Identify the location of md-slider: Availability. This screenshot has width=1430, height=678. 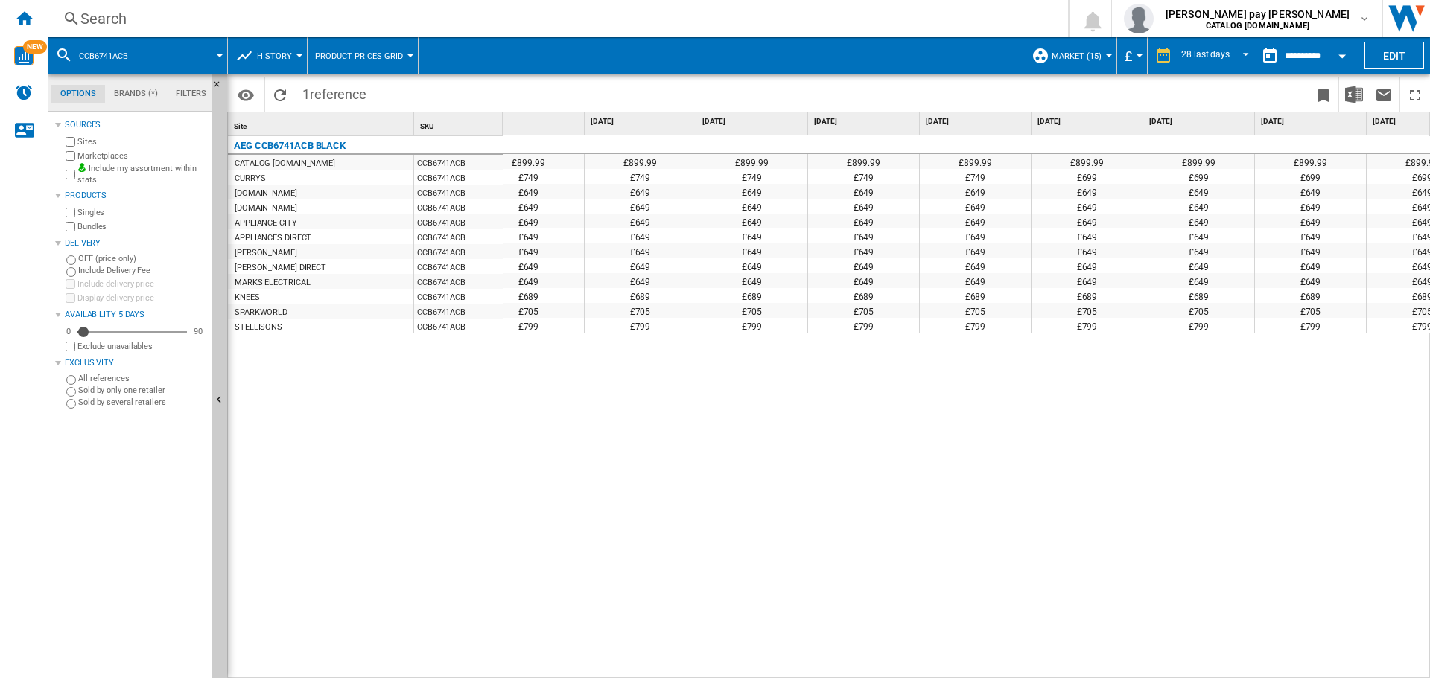
(132, 332).